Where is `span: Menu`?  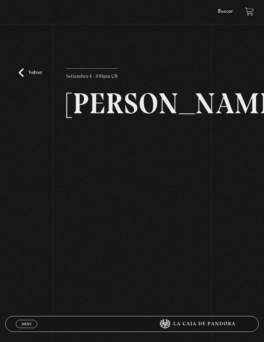 span: Menu is located at coordinates (27, 324).